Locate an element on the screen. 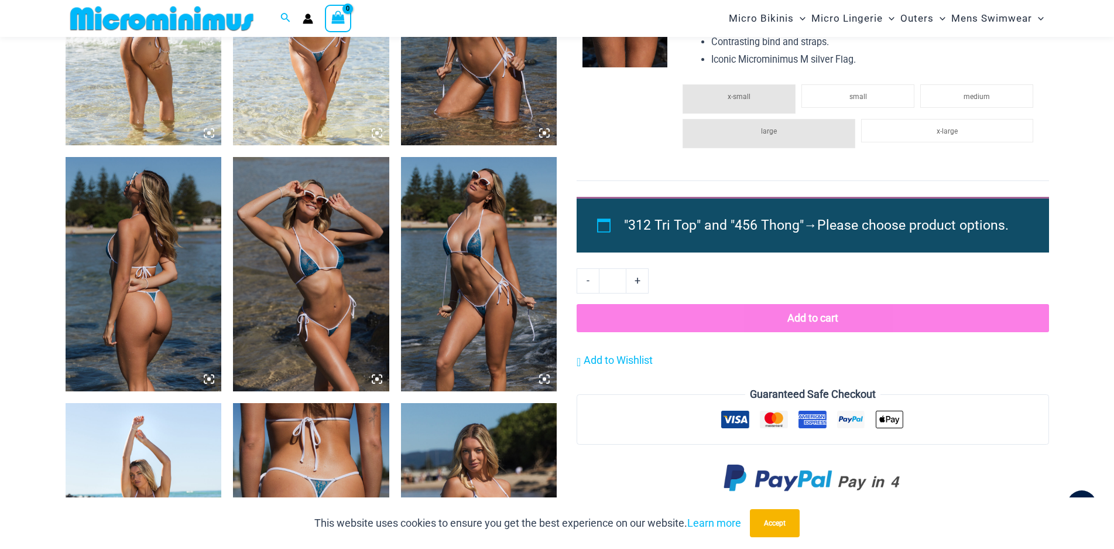 The height and width of the screenshot is (549, 1114). li: large is located at coordinates (769, 134).